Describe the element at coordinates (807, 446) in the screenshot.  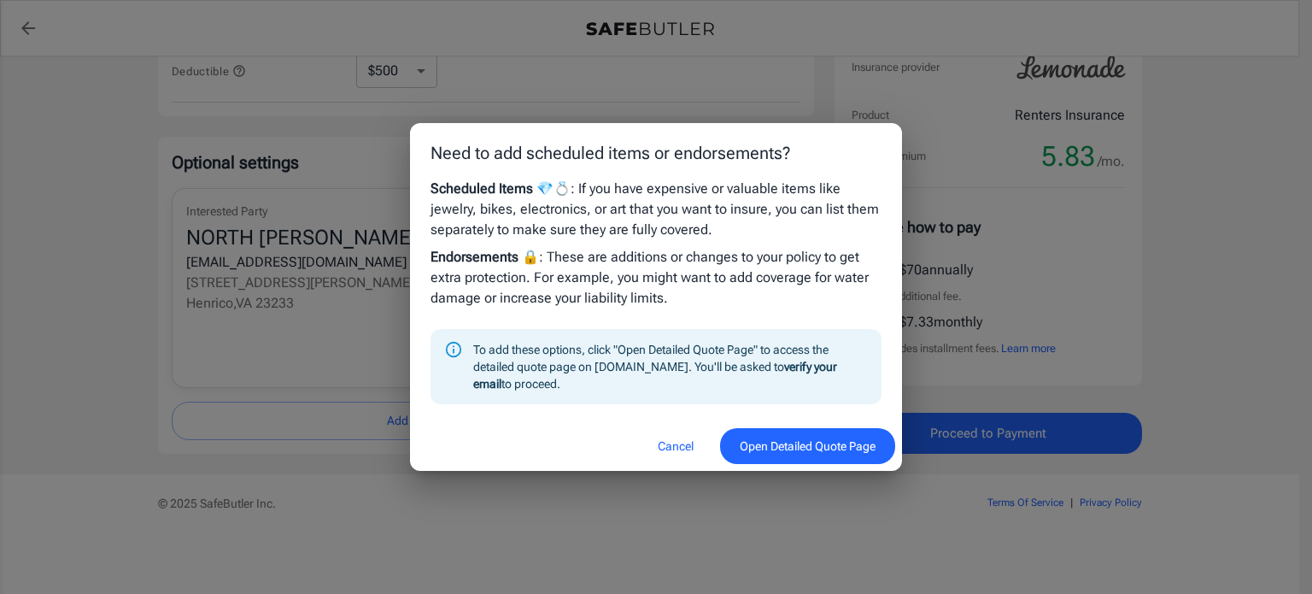
I see `button: Open Detailed Quote Page` at that location.